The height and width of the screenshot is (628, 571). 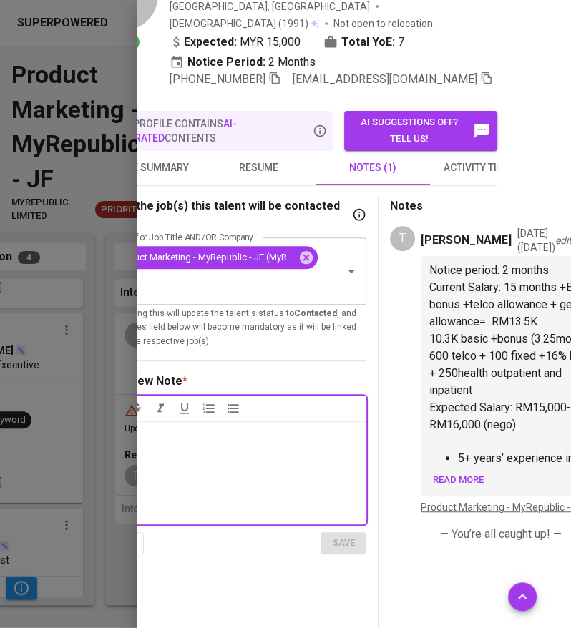 What do you see at coordinates (209, 131) in the screenshot?
I see `p: this profile contains contents` at bounding box center [209, 131].